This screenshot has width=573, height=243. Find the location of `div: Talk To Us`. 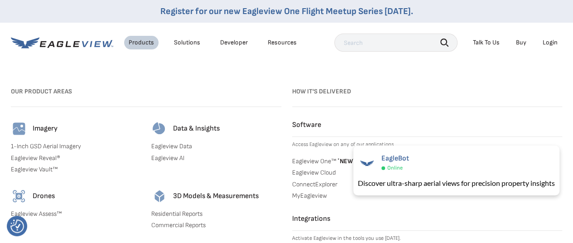

div: Talk To Us is located at coordinates (486, 43).